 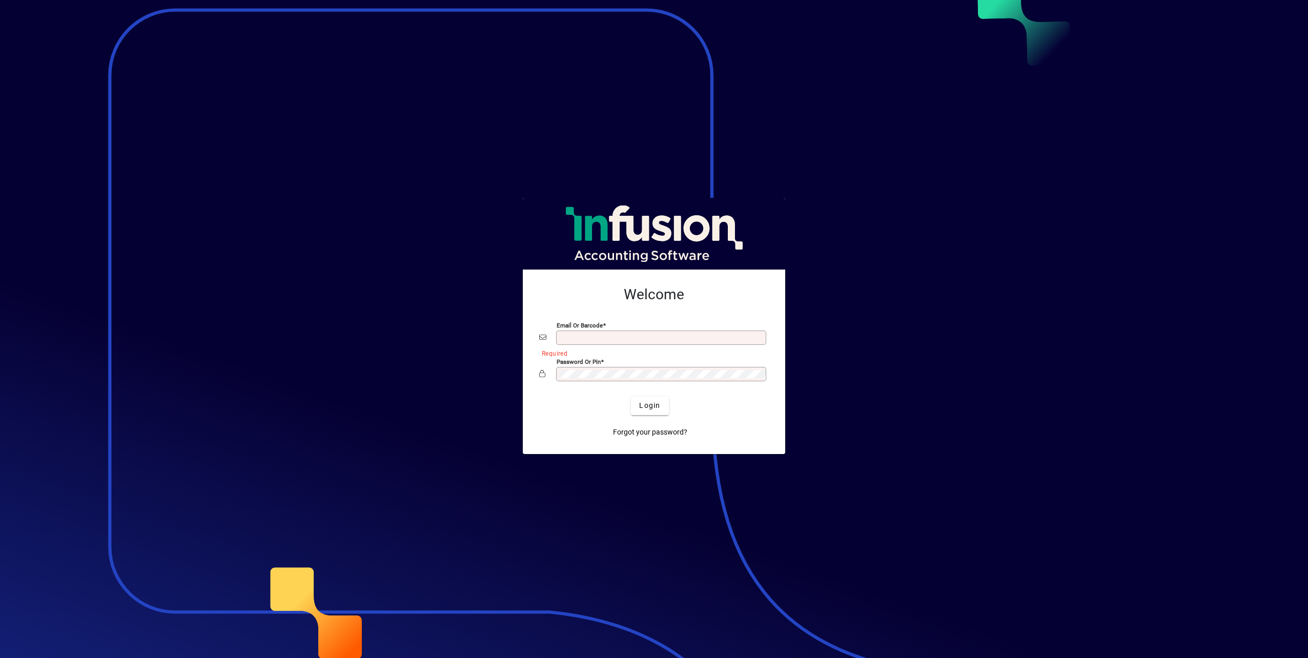 What do you see at coordinates (649, 405) in the screenshot?
I see `span: Login` at bounding box center [649, 405].